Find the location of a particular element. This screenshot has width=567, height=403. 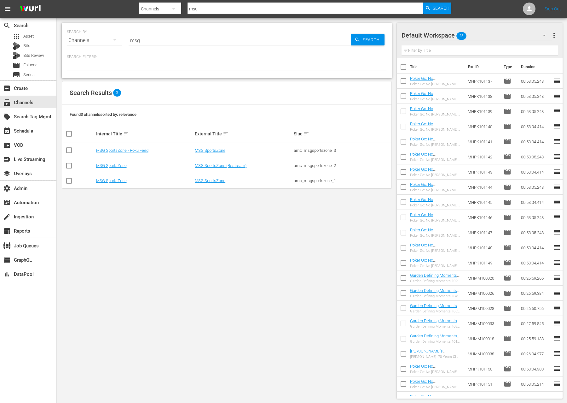

td: 00:26:50.756 is located at coordinates (536, 308).